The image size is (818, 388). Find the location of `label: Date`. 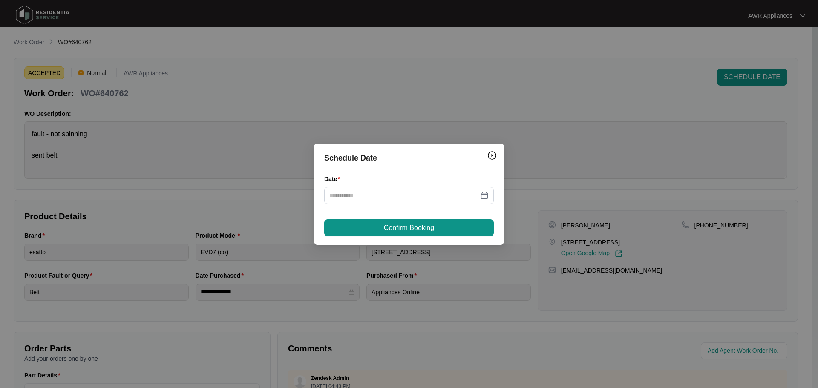

label: Date is located at coordinates (334, 179).